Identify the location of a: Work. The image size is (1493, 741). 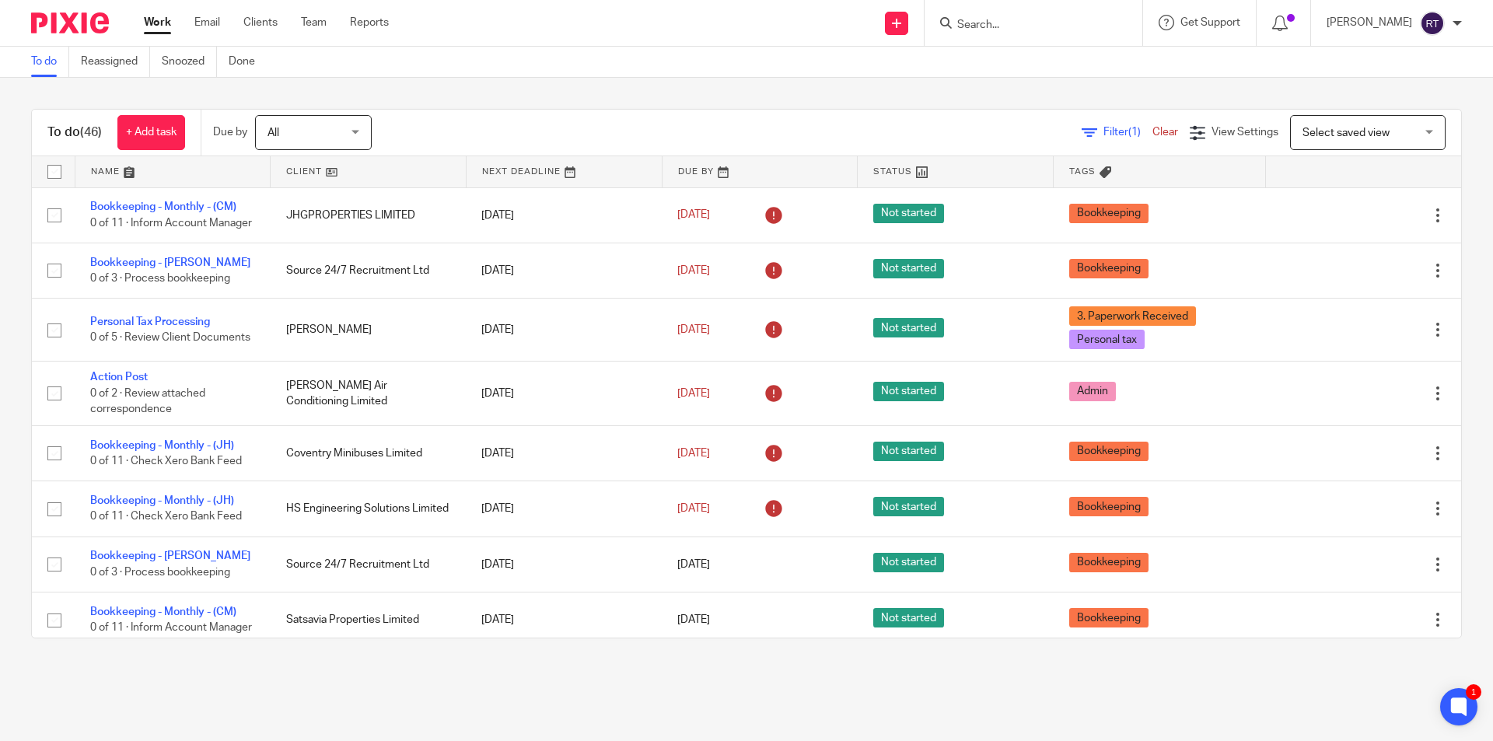
(157, 23).